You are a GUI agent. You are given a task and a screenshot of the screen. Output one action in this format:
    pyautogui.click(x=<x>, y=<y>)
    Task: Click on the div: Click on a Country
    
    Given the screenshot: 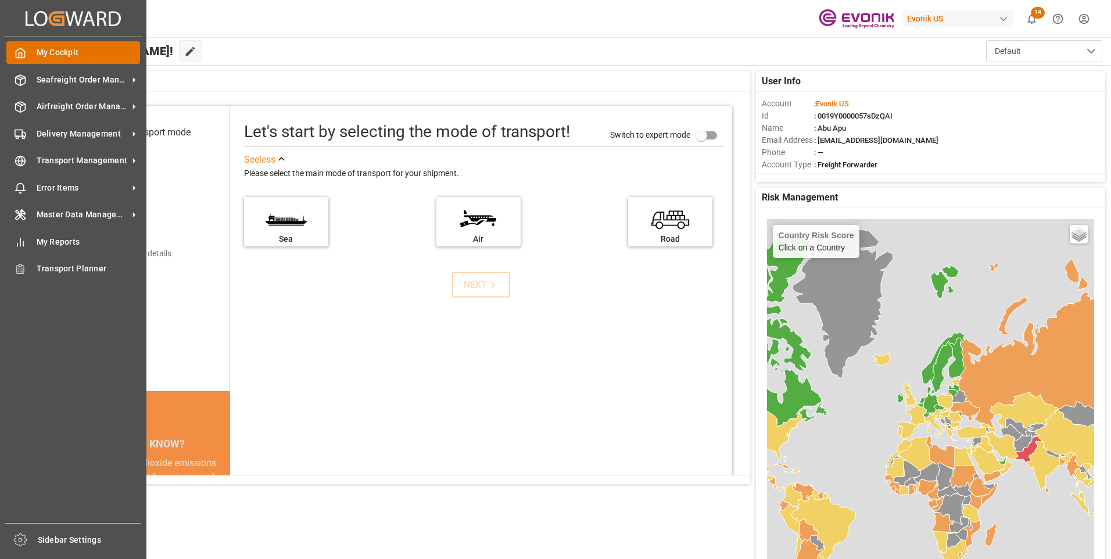 What is the action you would take?
    pyautogui.click(x=817, y=241)
    